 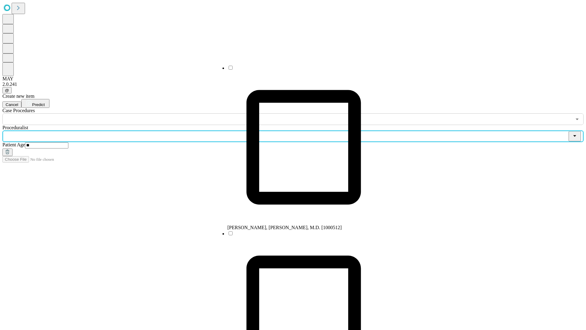 I want to click on div: 2.0.241, so click(x=293, y=84).